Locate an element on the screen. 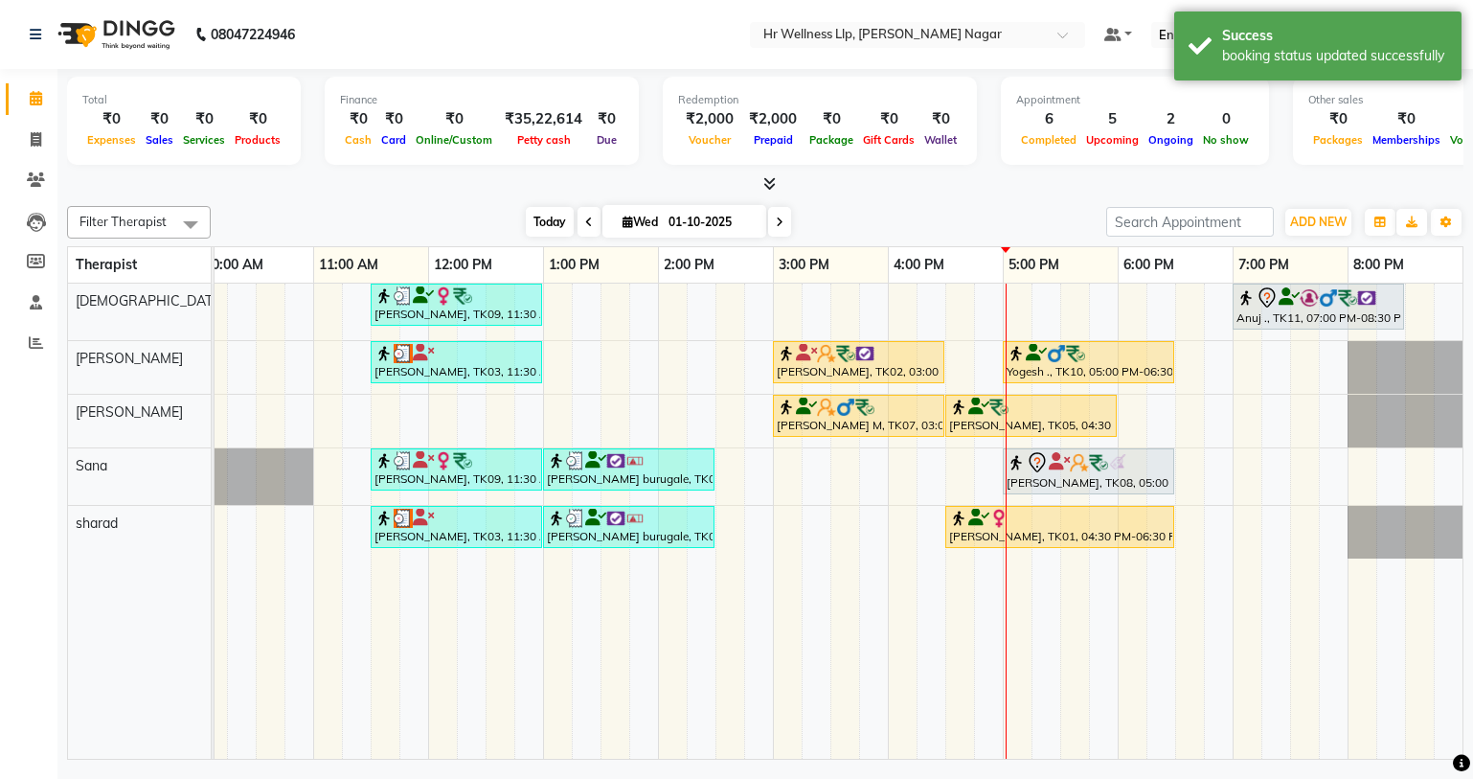 The image size is (1473, 779). span: Wallet is located at coordinates (941, 140).